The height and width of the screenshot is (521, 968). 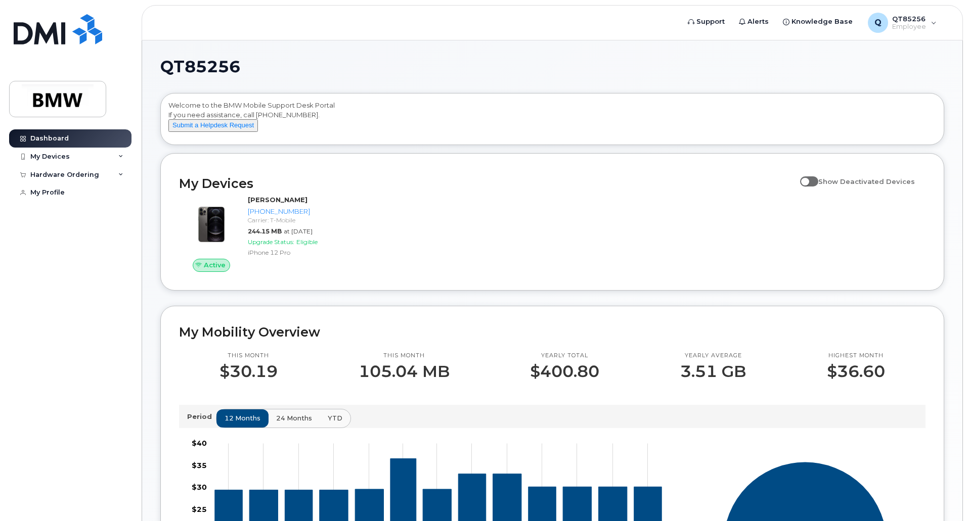 What do you see at coordinates (294, 418) in the screenshot?
I see `span: 24 months` at bounding box center [294, 418].